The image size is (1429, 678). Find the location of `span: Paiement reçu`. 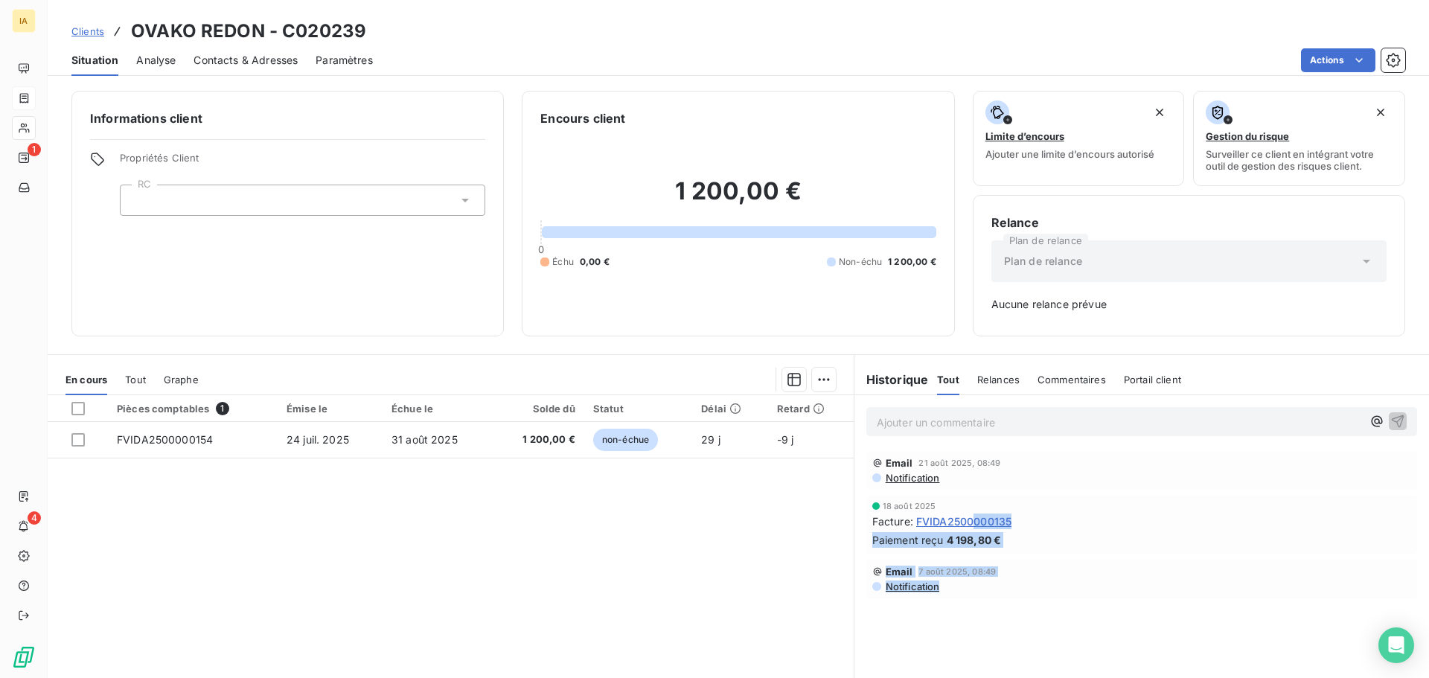

span: Paiement reçu is located at coordinates (908, 540).